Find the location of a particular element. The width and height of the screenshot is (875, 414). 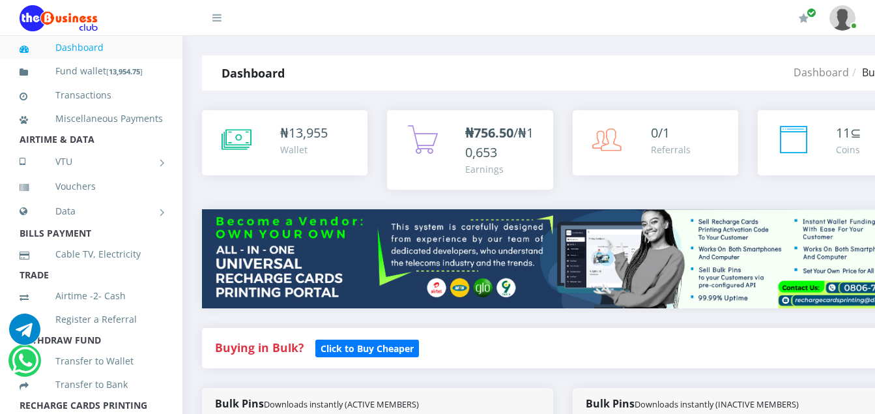

a: Cable TV, Electricity is located at coordinates (91, 254).